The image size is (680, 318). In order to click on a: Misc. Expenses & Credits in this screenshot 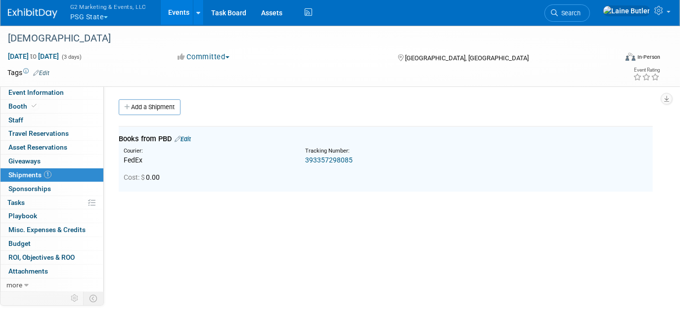, I will do `click(52, 230)`.